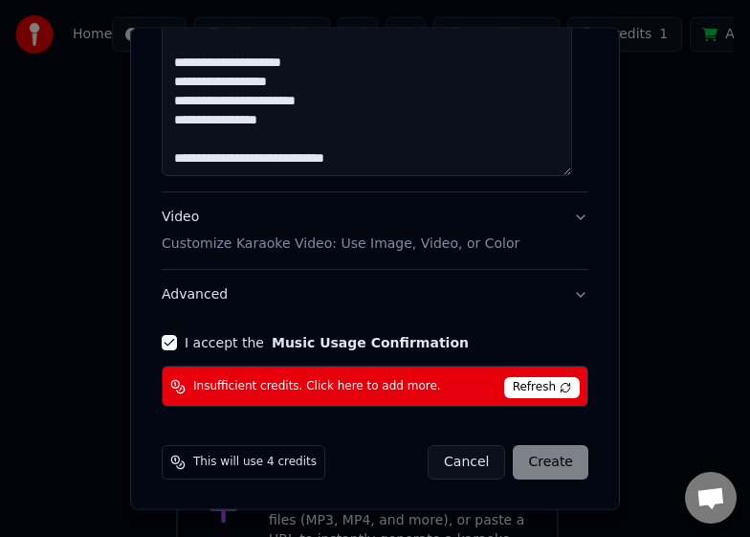 This screenshot has width=750, height=537. I want to click on button: Advanced, so click(375, 295).